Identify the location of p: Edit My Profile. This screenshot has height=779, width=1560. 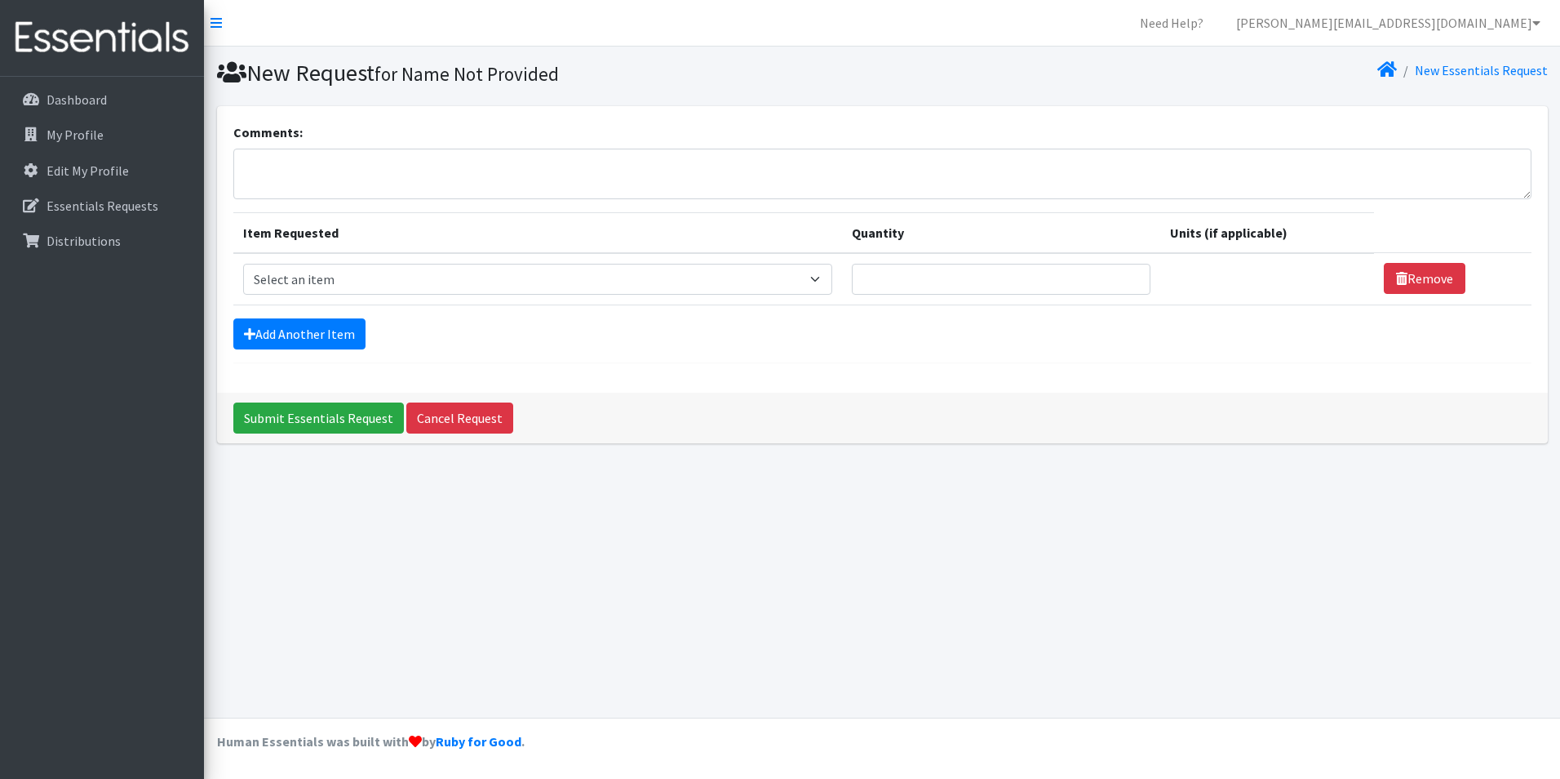
(87, 171).